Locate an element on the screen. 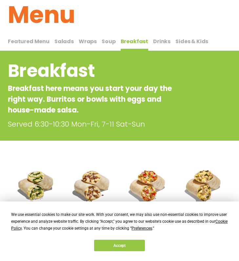  img: Product photo for Mediterranean Breakfast Burrito is located at coordinates (36, 186).